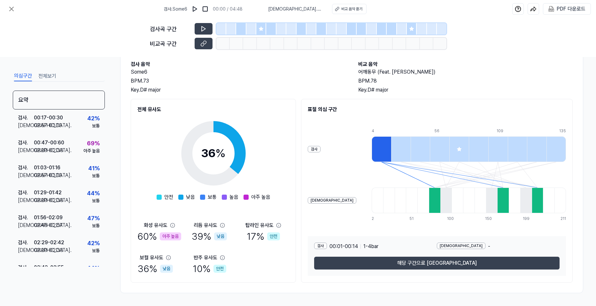  Describe the element at coordinates (47, 168) in the screenshot. I see `div: 01:03 - 01:16` at that location.